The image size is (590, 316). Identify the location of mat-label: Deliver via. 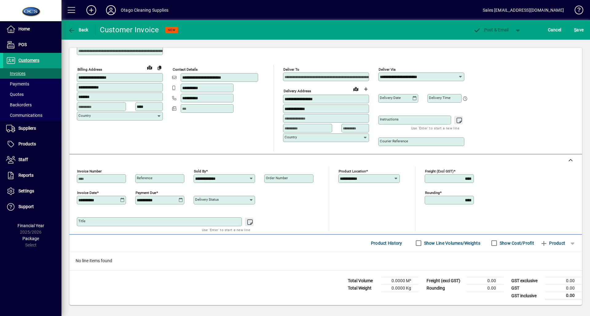
(387, 69).